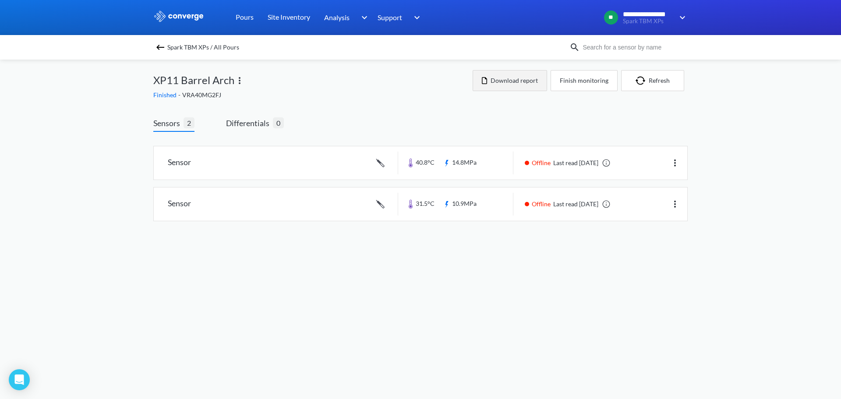  I want to click on div: Open Intercom Messenger, so click(19, 380).